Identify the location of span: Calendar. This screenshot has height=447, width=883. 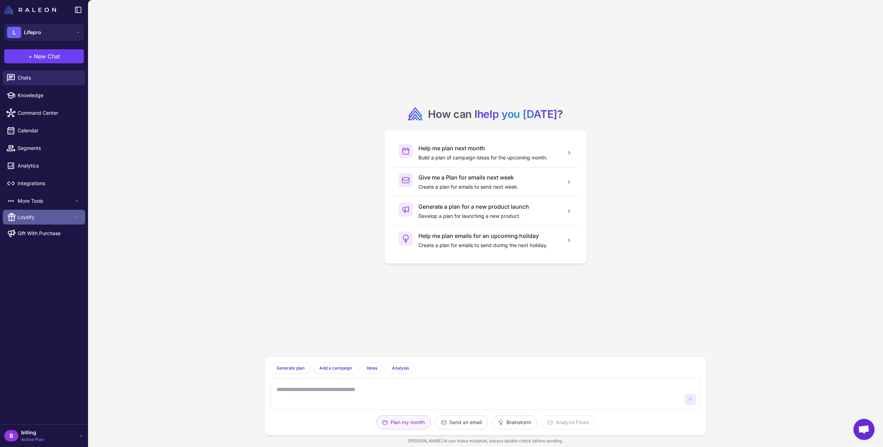
(49, 131).